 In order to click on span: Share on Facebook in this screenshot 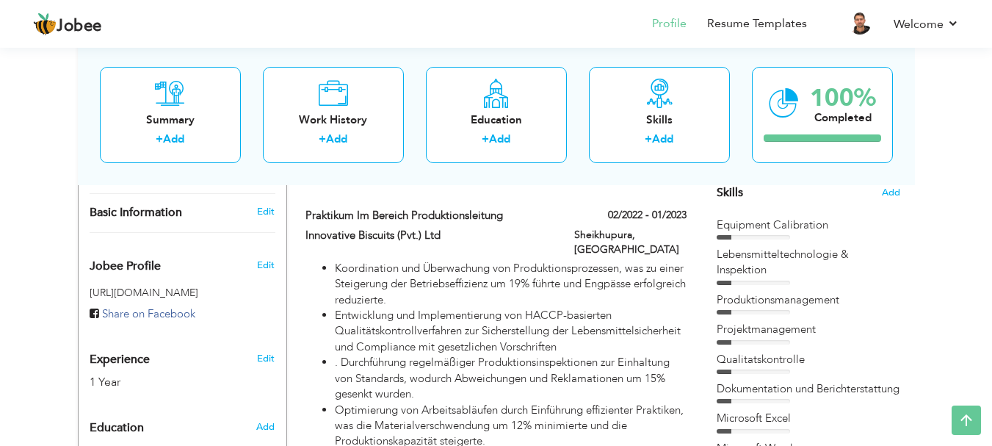, I will do `click(148, 313)`.